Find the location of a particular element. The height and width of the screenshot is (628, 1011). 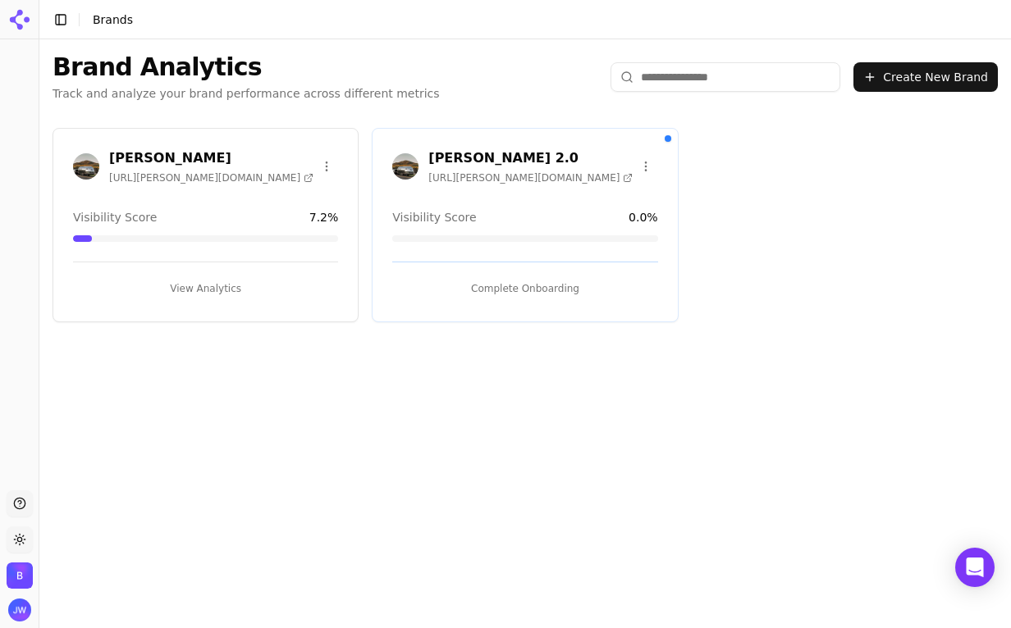

span: 7.2 % is located at coordinates (324, 217).